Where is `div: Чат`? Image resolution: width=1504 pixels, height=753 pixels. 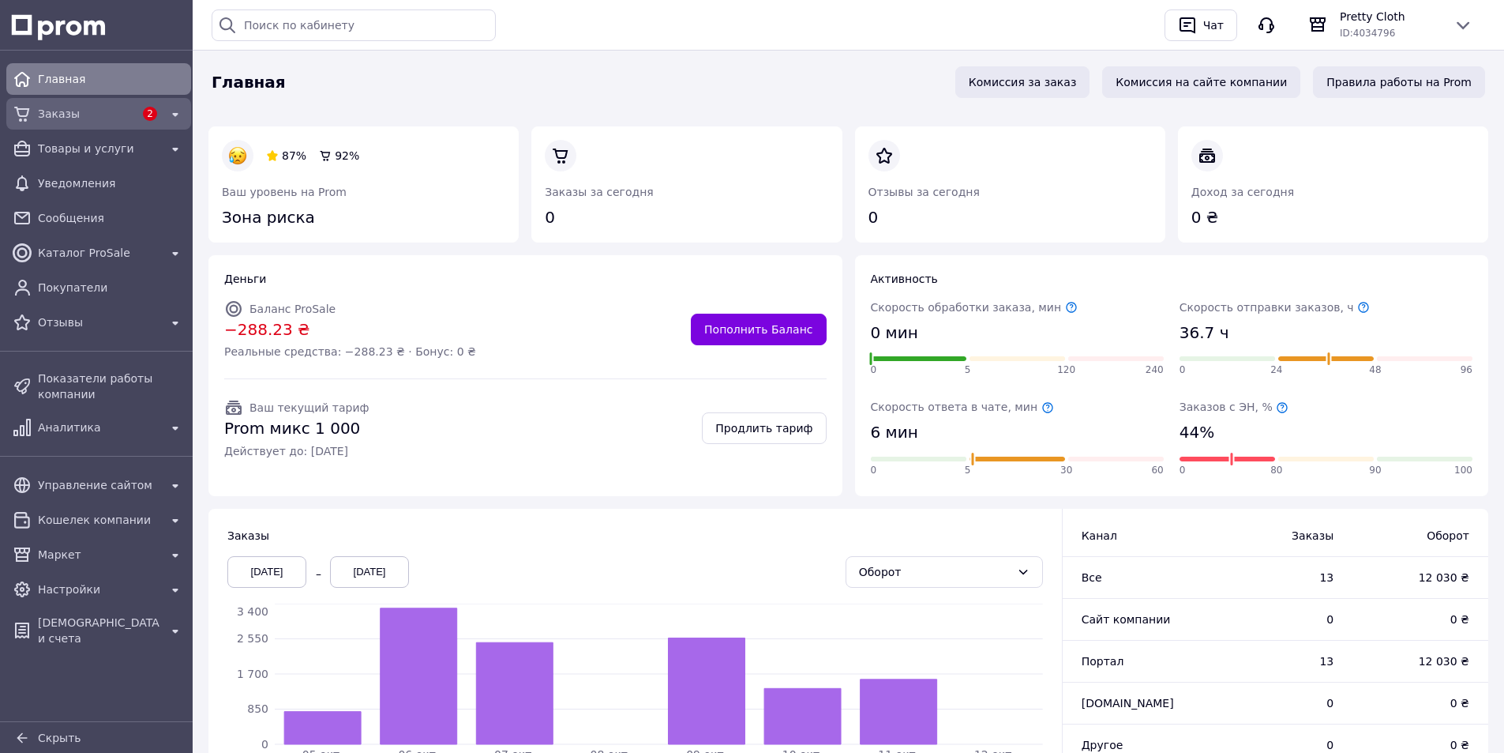 div: Чат is located at coordinates (1214, 25).